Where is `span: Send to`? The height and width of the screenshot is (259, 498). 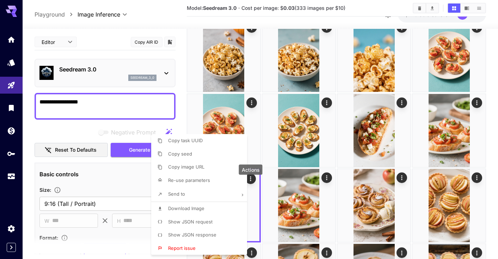
span: Send to is located at coordinates (177, 194).